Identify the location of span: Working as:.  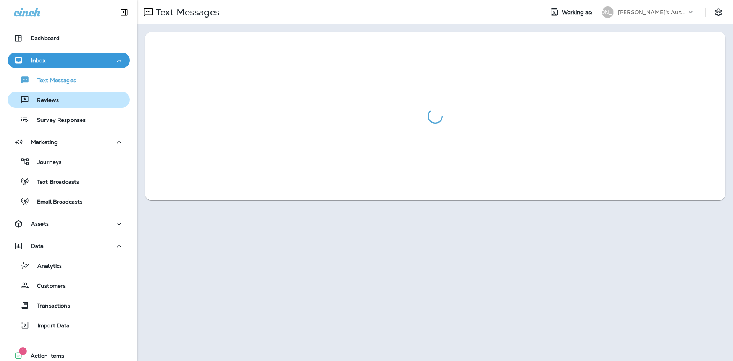
(578, 12).